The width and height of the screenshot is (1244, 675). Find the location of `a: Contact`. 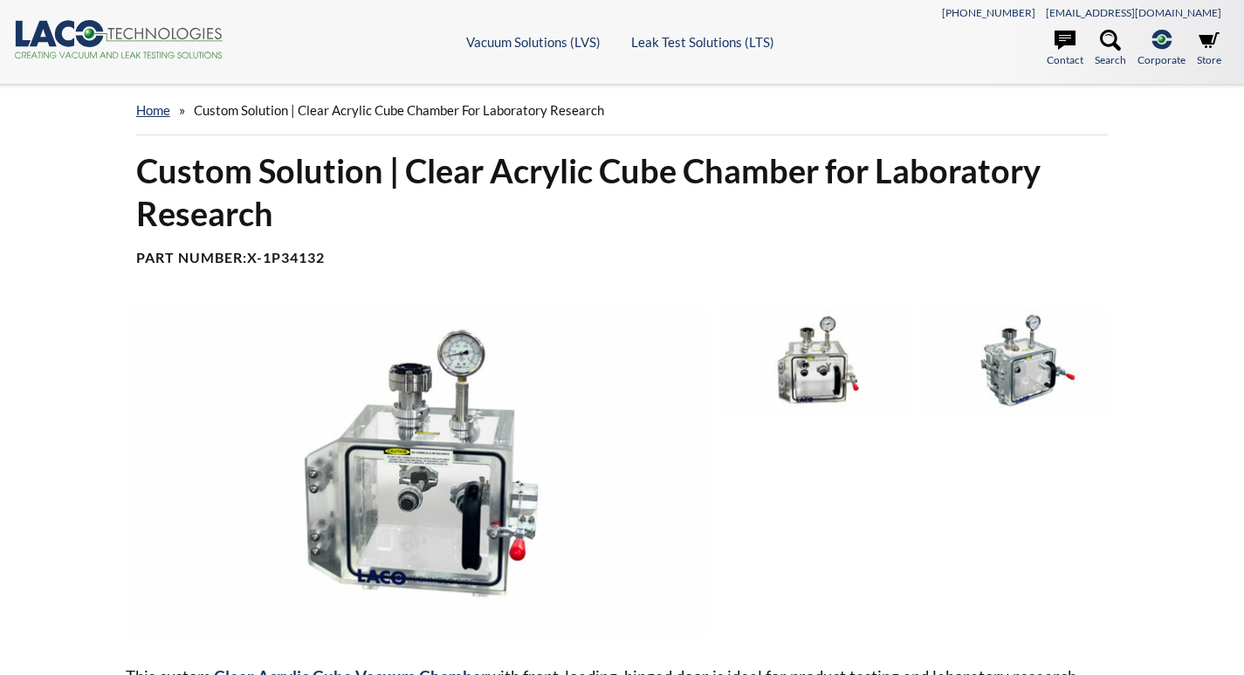

a: Contact is located at coordinates (1065, 49).